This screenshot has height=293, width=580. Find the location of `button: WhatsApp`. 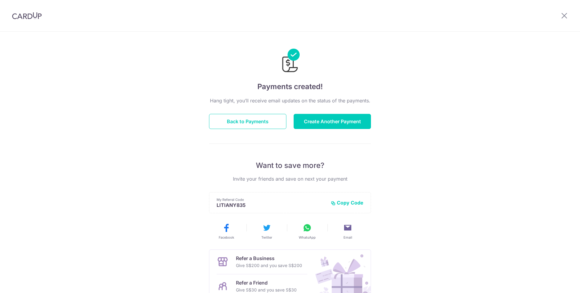

button: WhatsApp is located at coordinates (307, 232).